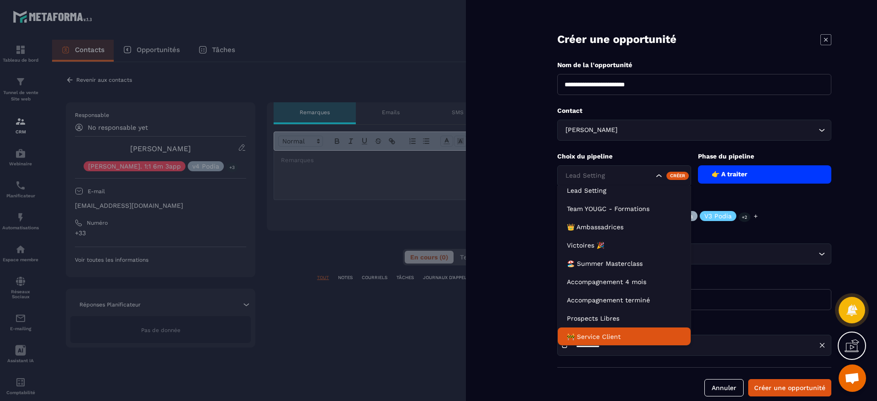 This screenshot has width=877, height=401. Describe the element at coordinates (724, 388) in the screenshot. I see `button: Annuler` at that location.